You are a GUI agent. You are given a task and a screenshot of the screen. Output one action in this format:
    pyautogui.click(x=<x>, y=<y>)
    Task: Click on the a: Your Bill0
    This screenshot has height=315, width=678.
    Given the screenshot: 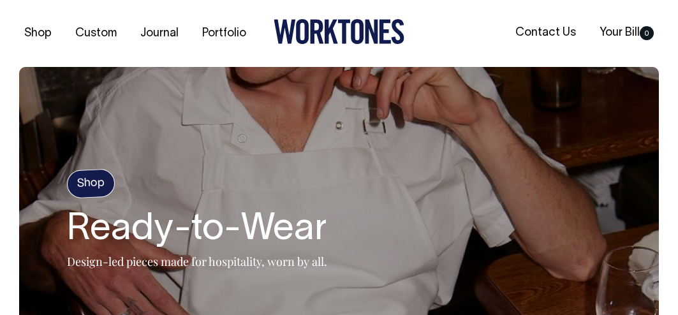 What is the action you would take?
    pyautogui.click(x=626, y=33)
    